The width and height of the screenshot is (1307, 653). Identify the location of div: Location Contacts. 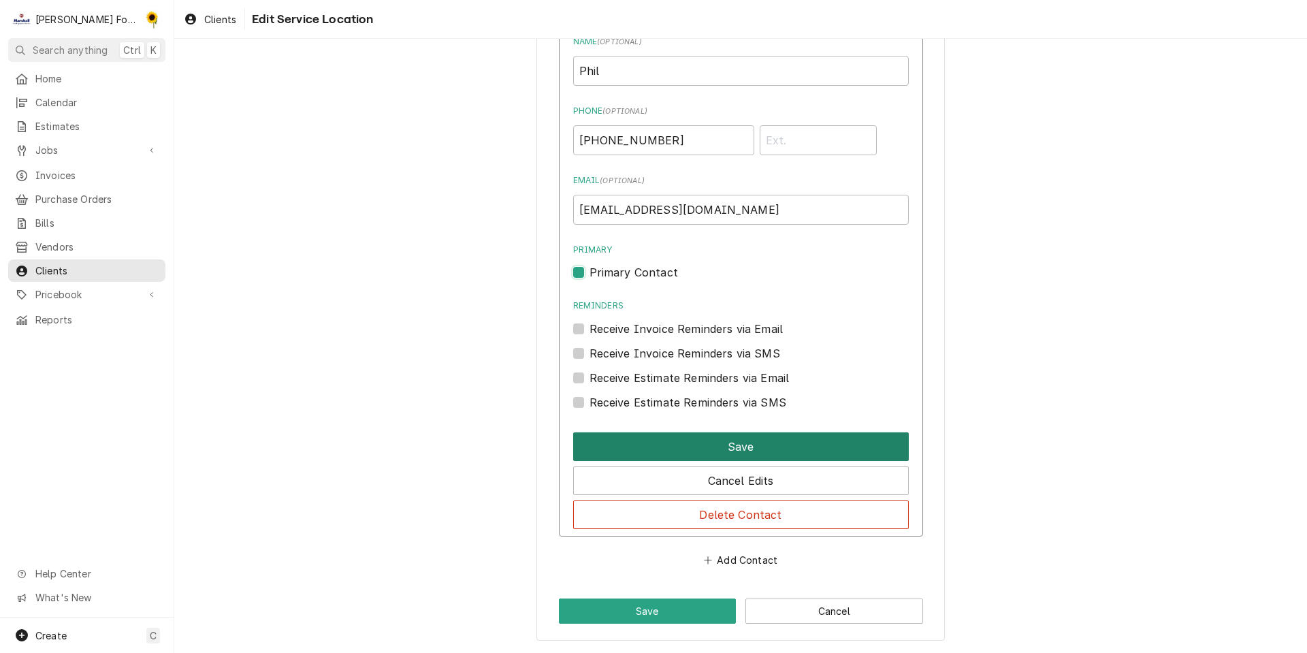
(741, 289).